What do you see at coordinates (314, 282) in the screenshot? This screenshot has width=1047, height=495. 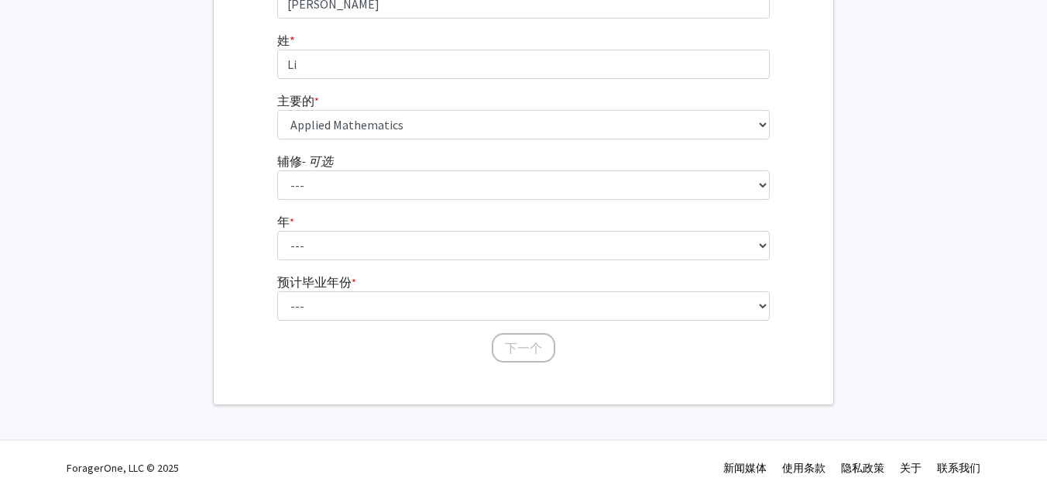 I see `font: 预计毕业年份` at bounding box center [314, 282].